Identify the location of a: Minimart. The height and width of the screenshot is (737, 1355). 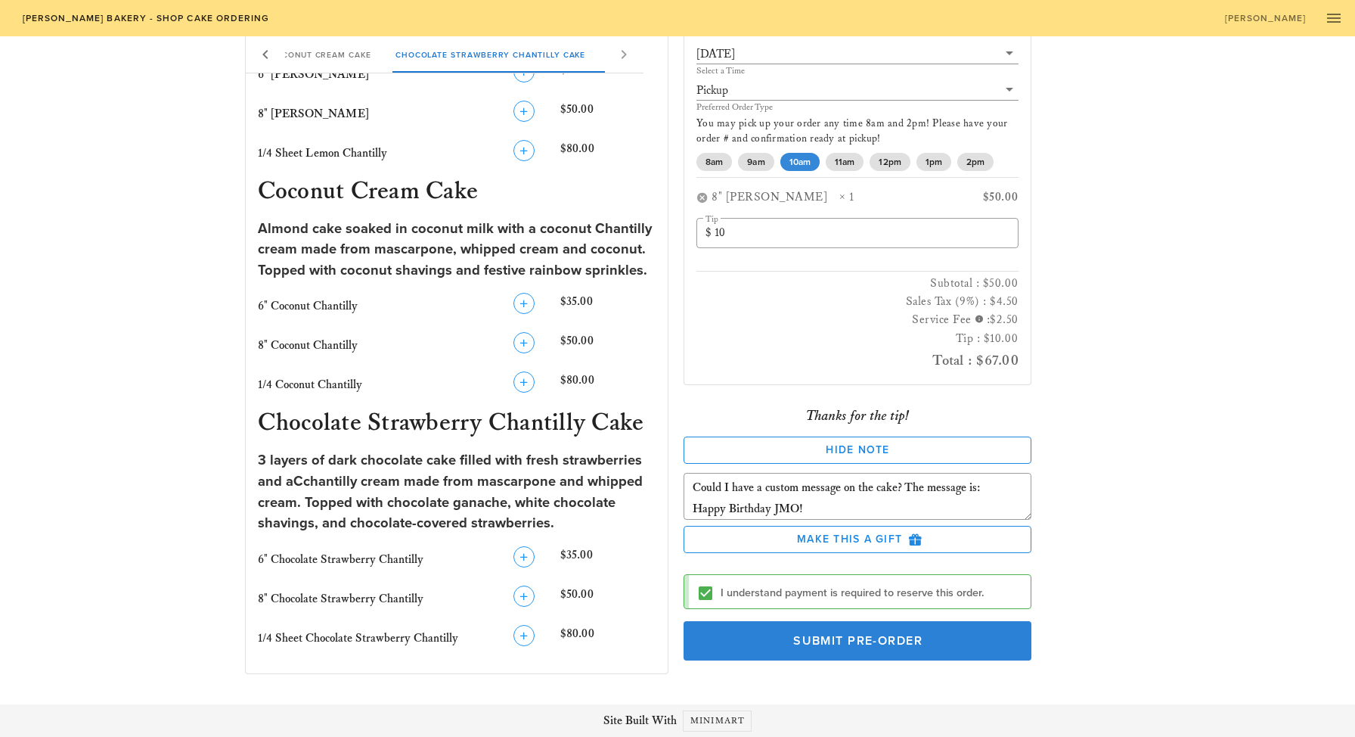
(717, 721).